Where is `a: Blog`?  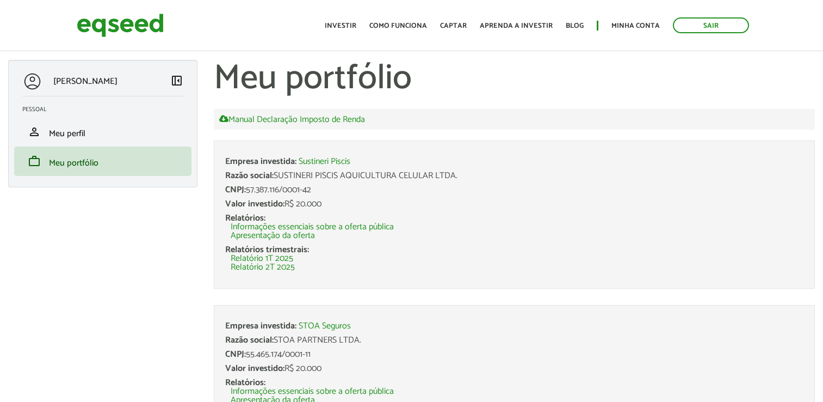
a: Blog is located at coordinates (575, 26).